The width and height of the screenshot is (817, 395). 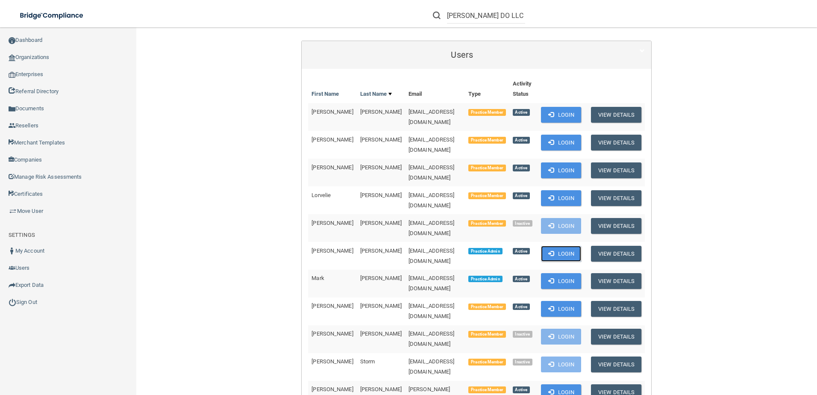 I want to click on label: SETTINGS, so click(x=22, y=235).